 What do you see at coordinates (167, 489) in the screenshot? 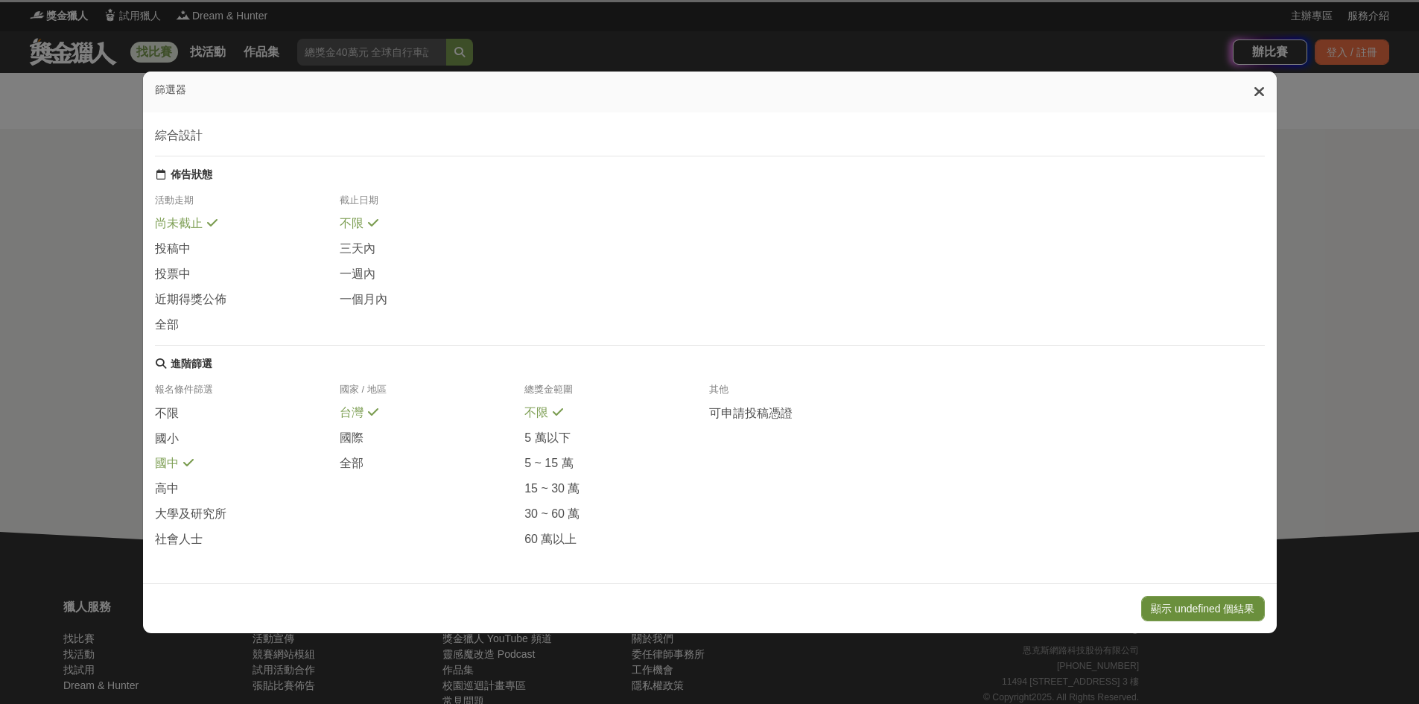
I see `span: 高中` at bounding box center [167, 489].